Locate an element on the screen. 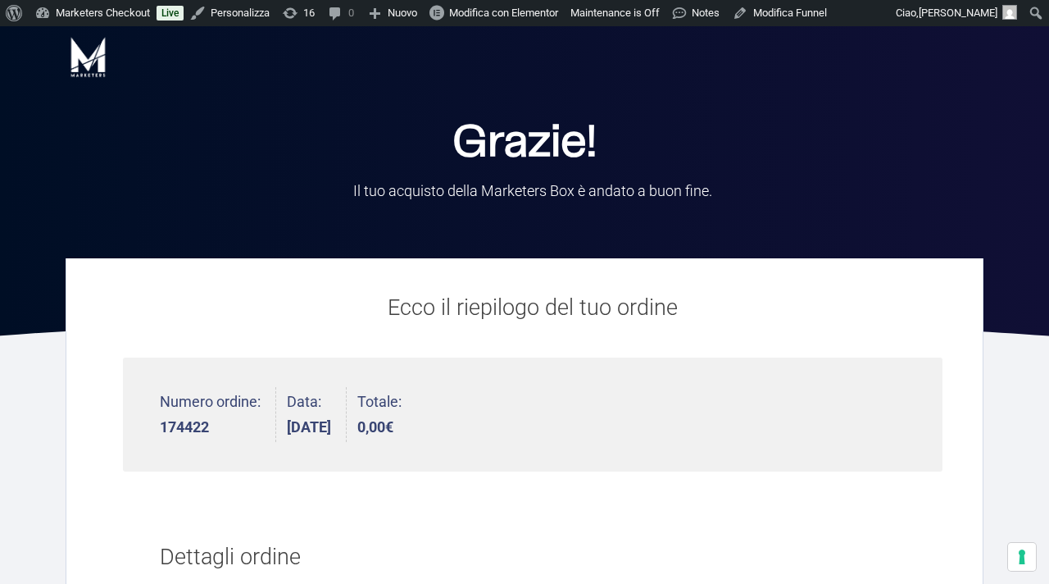 This screenshot has width=1049, height=584. strong: 174422 is located at coordinates (210, 427).